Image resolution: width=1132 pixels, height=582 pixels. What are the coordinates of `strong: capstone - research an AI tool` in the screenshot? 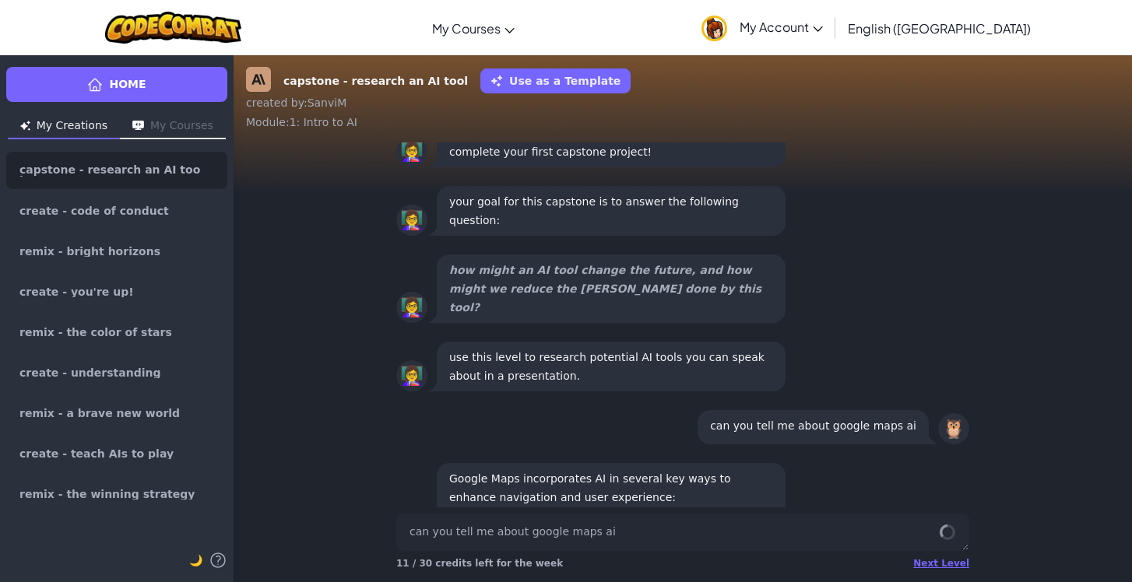 It's located at (375, 81).